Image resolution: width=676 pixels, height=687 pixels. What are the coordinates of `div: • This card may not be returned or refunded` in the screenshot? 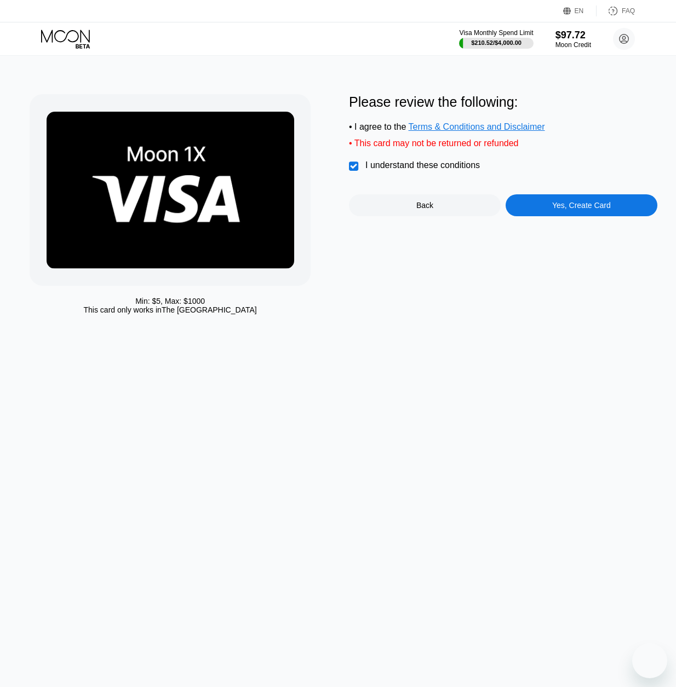 It's located at (503, 143).